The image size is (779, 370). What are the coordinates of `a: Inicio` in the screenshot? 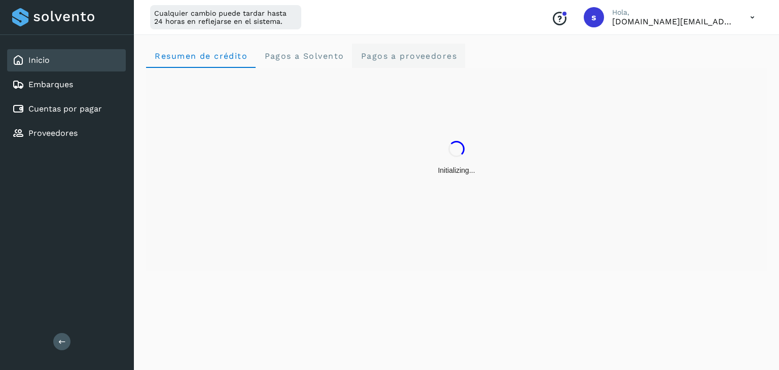 It's located at (39, 60).